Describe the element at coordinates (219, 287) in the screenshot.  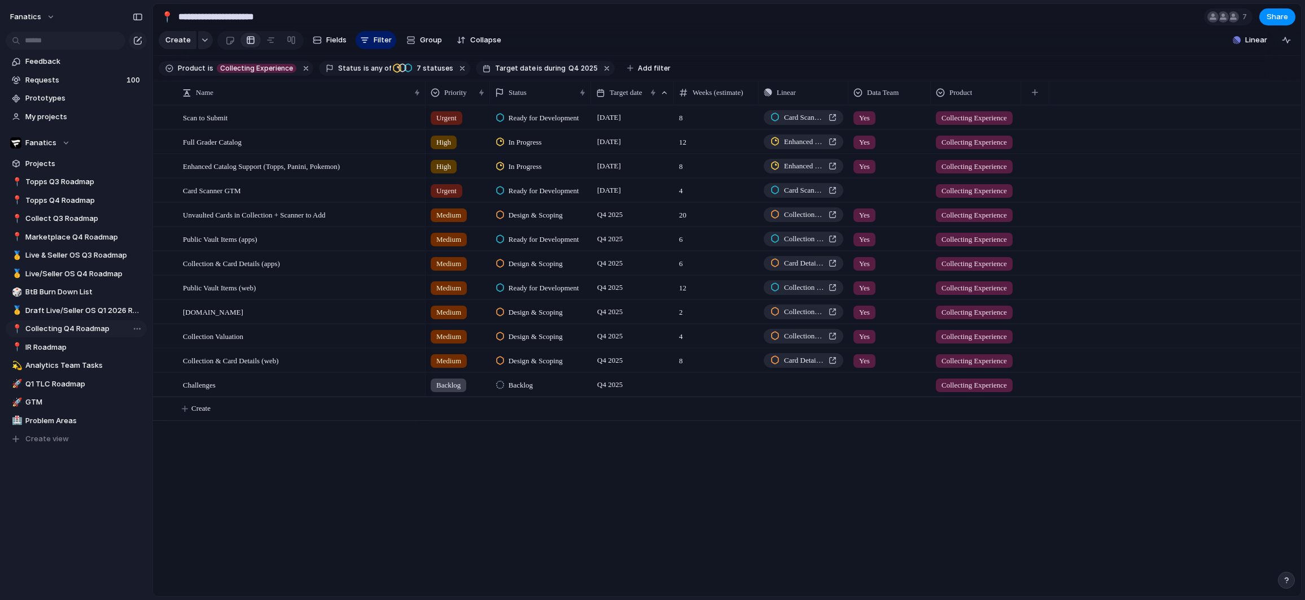
I see `span: Public Vault Items (web)` at that location.